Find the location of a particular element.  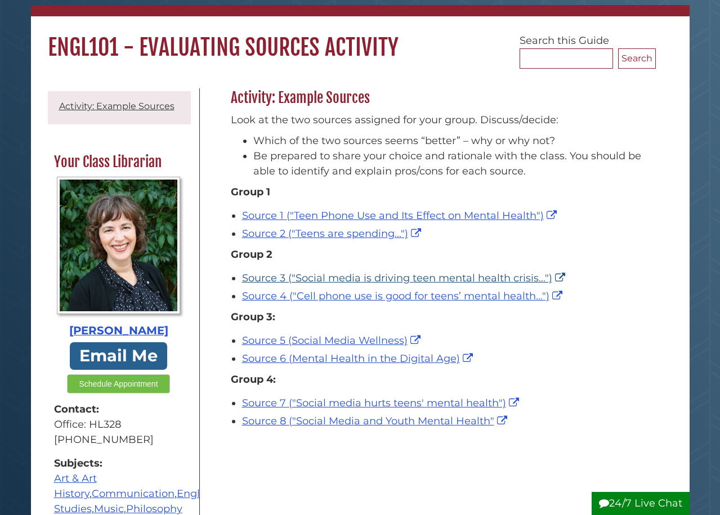

div: Office: HL328 is located at coordinates (119, 425).